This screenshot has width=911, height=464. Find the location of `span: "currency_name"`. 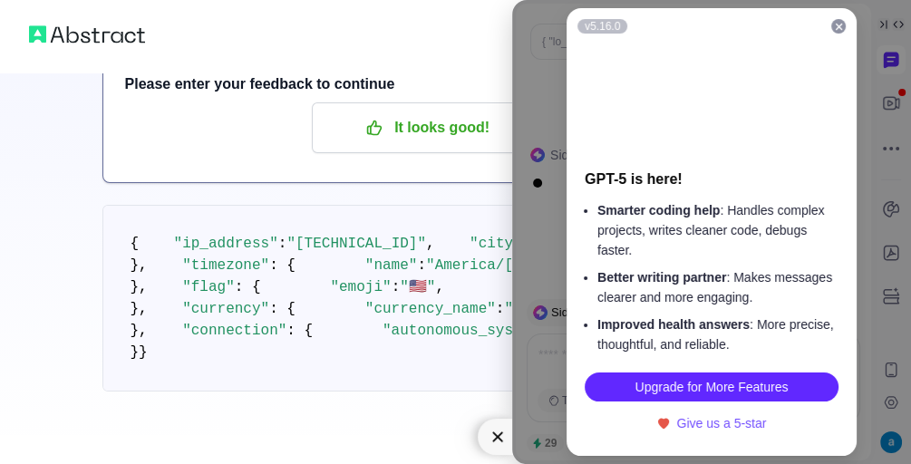

span: "currency_name" is located at coordinates (431, 309).